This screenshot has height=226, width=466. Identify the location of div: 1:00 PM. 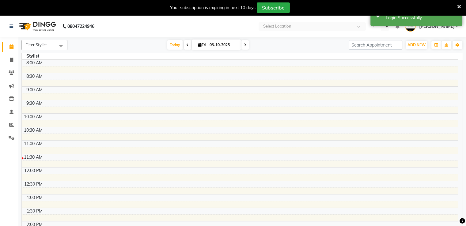
(35, 198).